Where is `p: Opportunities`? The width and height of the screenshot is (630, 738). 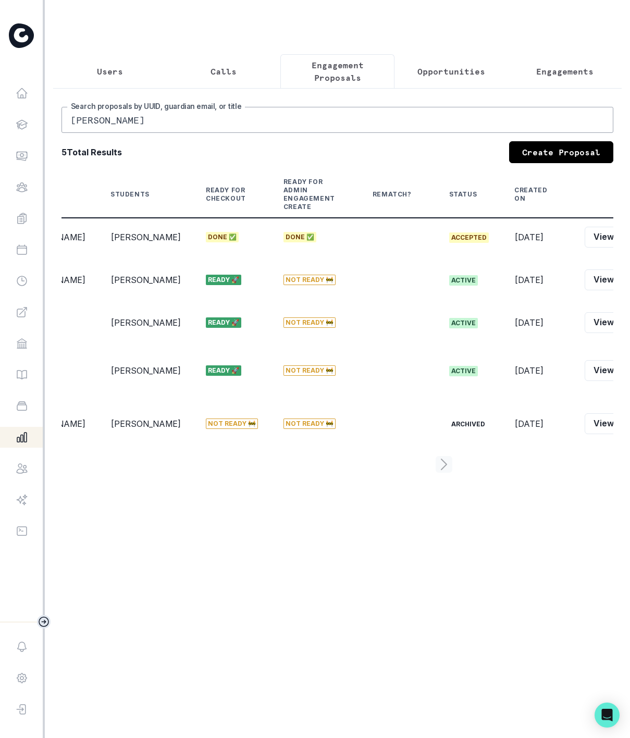 p: Opportunities is located at coordinates (451, 71).